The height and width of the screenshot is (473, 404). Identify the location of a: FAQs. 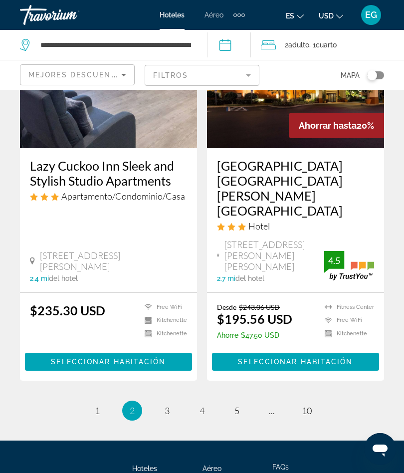
(280, 467).